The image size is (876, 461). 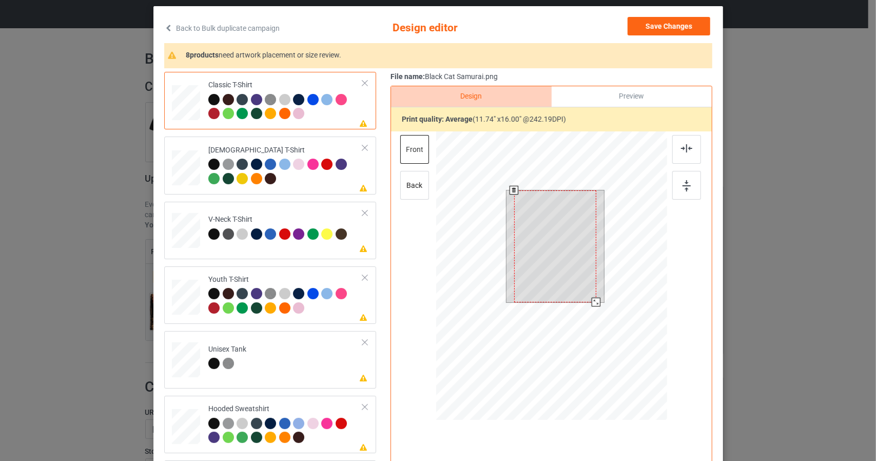 I want to click on div: front, so click(x=414, y=149).